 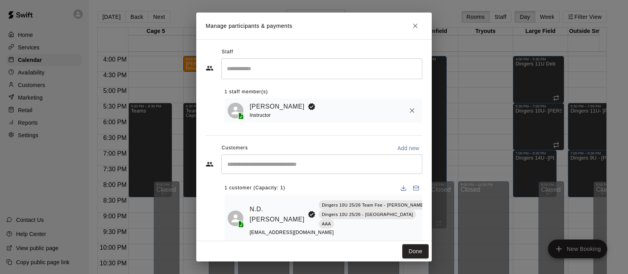 I want to click on div: Eric Harrington, so click(x=236, y=111).